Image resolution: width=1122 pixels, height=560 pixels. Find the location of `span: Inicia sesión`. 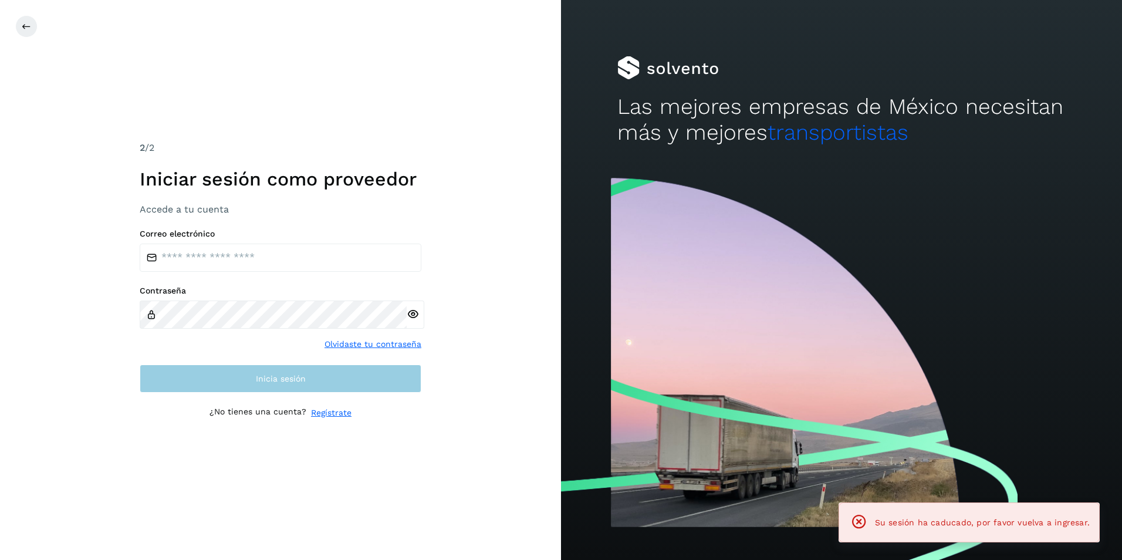

span: Inicia sesión is located at coordinates (280, 378).